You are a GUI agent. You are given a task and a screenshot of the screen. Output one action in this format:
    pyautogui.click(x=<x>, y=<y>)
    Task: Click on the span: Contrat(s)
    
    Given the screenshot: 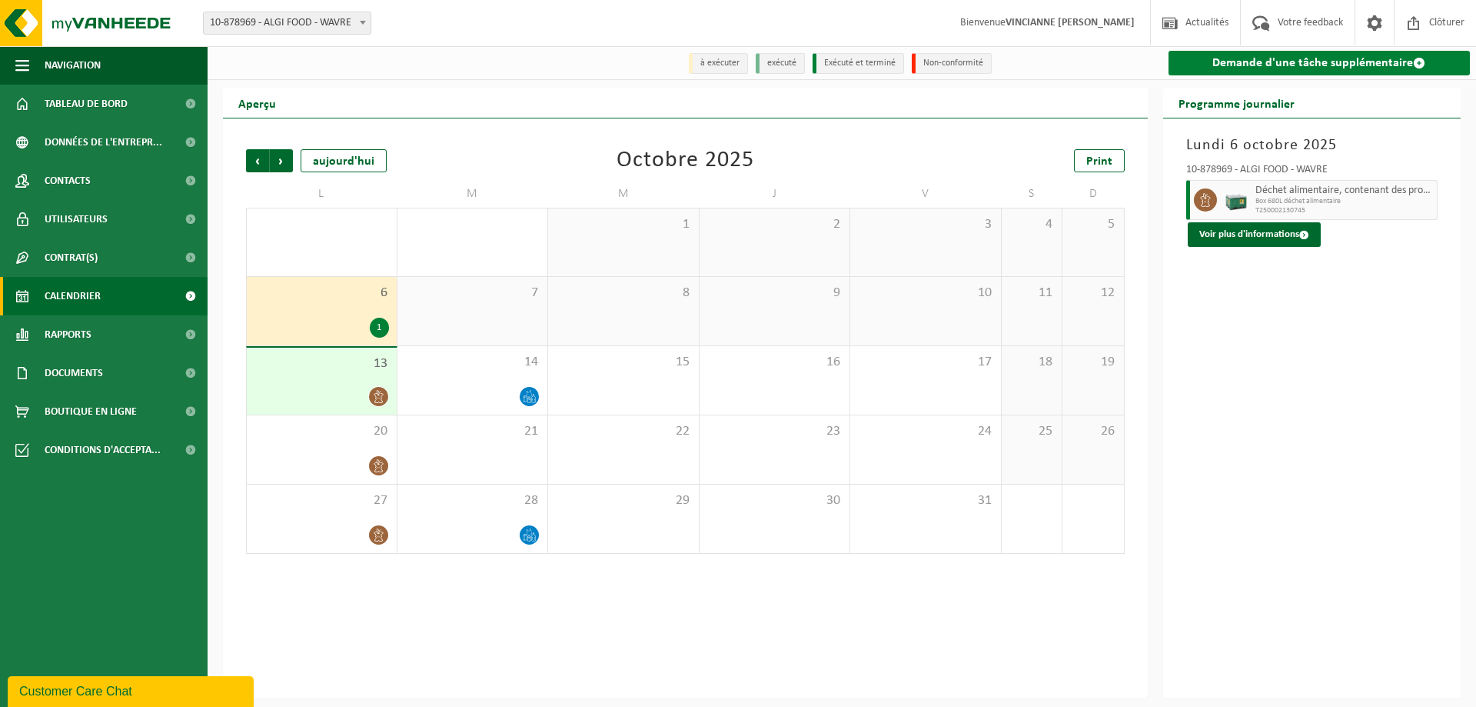 What is the action you would take?
    pyautogui.click(x=71, y=258)
    